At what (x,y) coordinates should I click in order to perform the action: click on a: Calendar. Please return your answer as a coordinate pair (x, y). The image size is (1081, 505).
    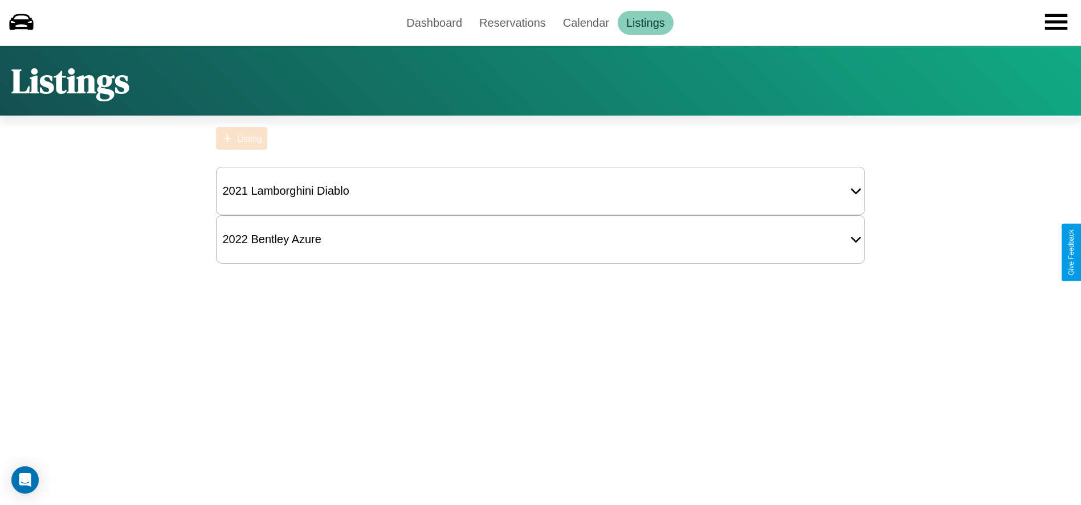
    Looking at the image, I should click on (586, 23).